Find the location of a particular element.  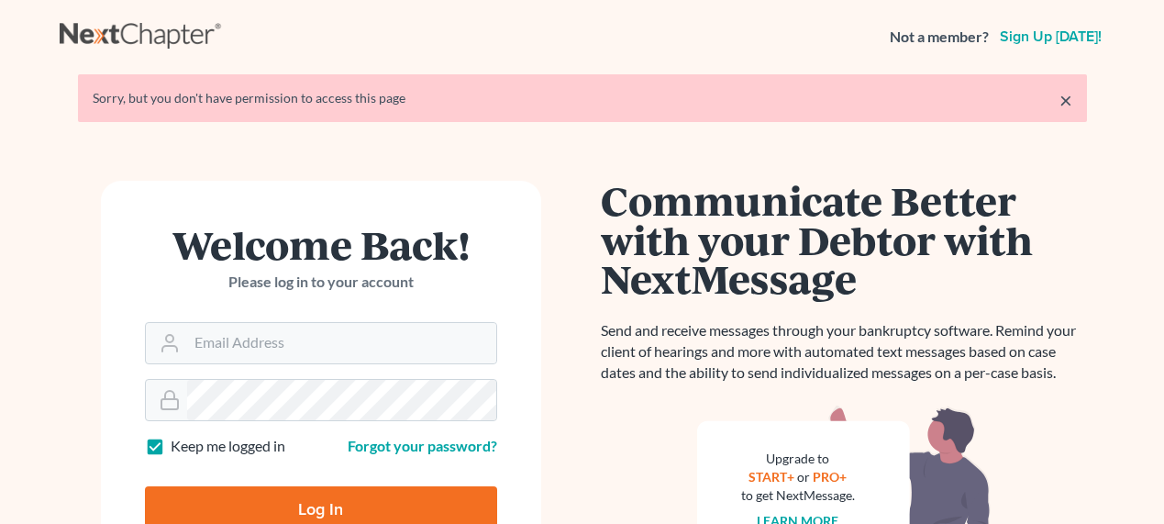

p: Send and receive messages through your bankruptcy software. Remind your client of hearings and mo... is located at coordinates (844, 351).